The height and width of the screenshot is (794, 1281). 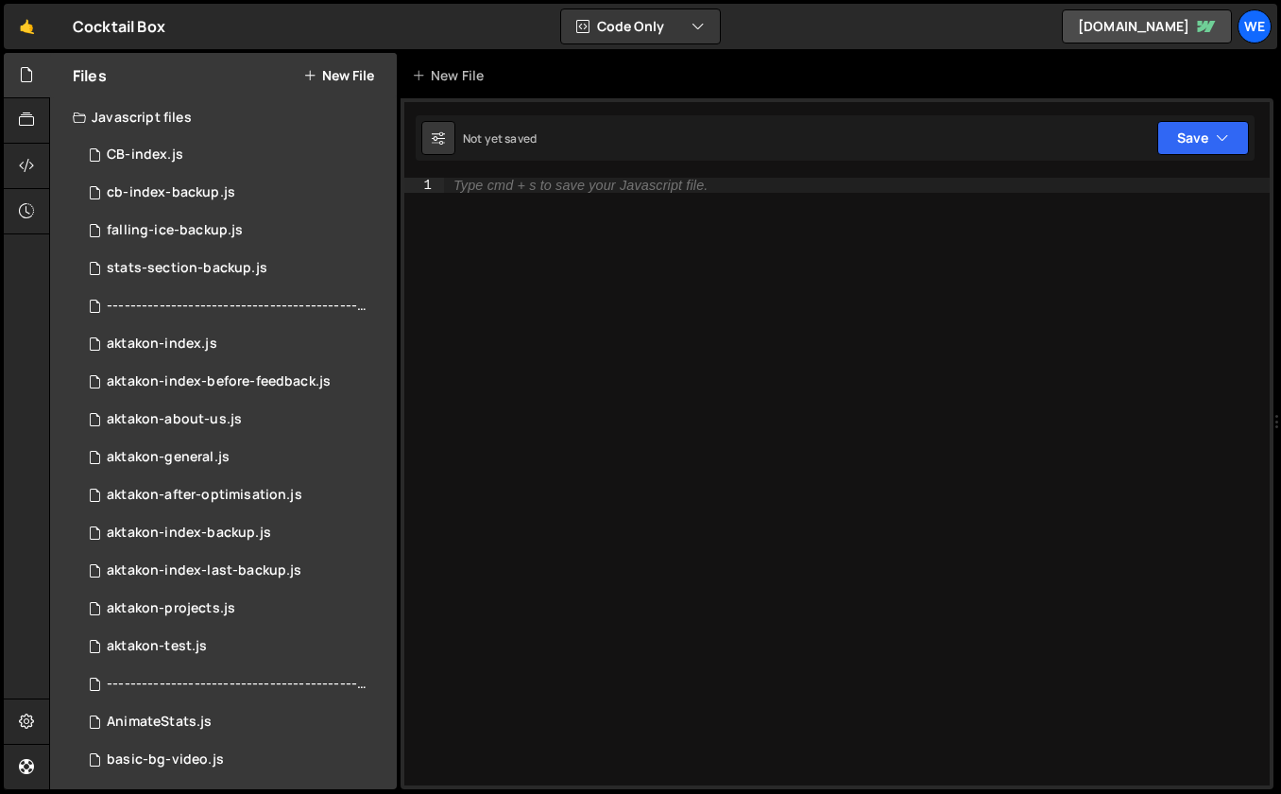 I want to click on div: 12094/44521.js, so click(x=234, y=420).